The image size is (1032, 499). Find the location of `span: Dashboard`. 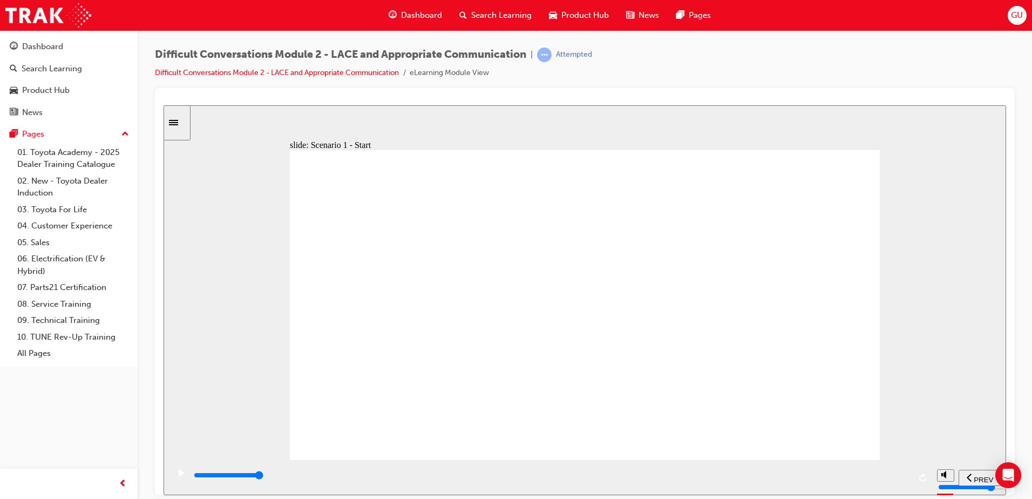

span: Dashboard is located at coordinates (422, 15).